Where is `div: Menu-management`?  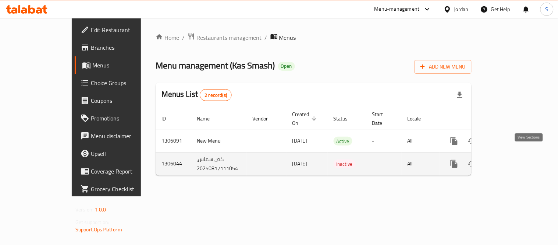 div: Menu-management is located at coordinates (397, 9).